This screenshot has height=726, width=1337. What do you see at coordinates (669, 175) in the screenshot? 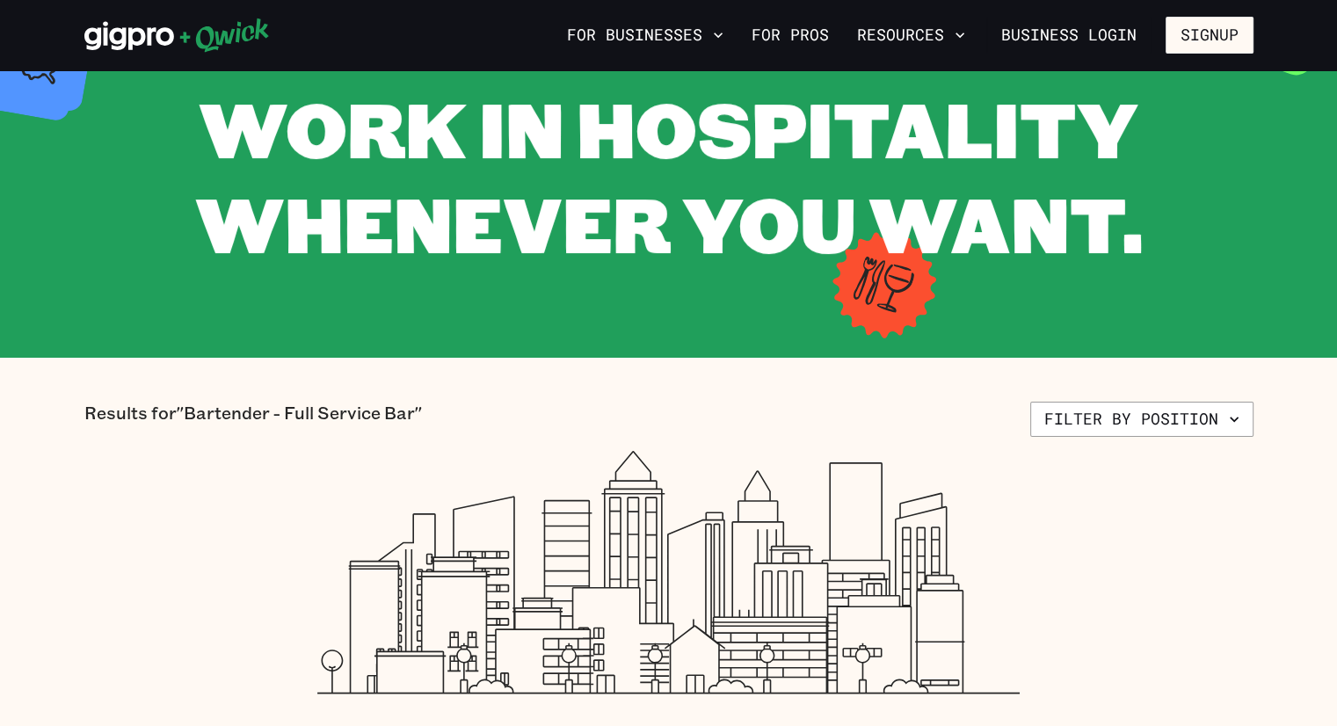
I see `span: WORK IN HOSPITALITY WHENEVER YOU WANT.` at bounding box center [669, 175].